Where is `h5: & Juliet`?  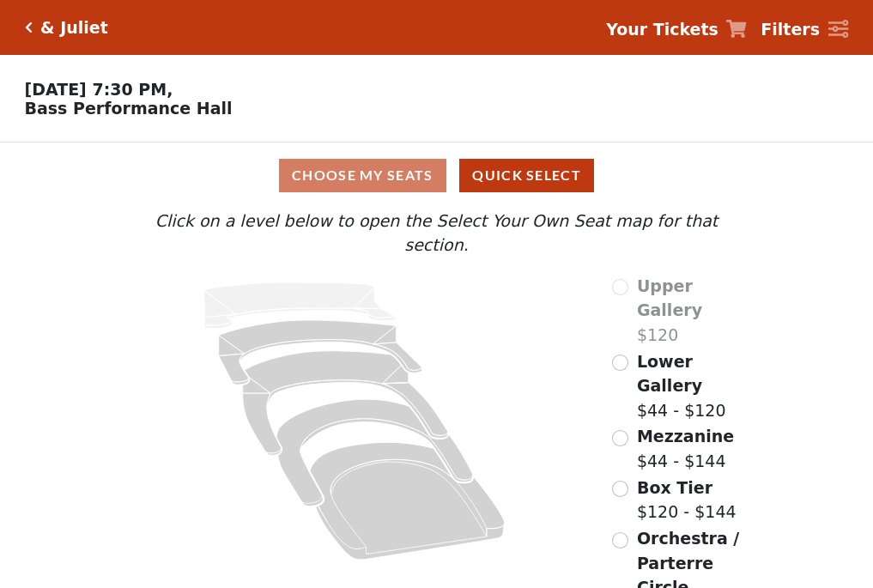 h5: & Juliet is located at coordinates (74, 27).